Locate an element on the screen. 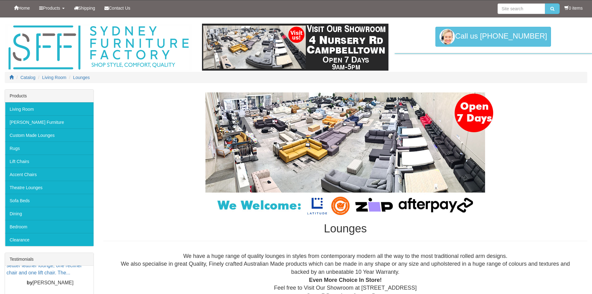  a: Products is located at coordinates (52, 8).